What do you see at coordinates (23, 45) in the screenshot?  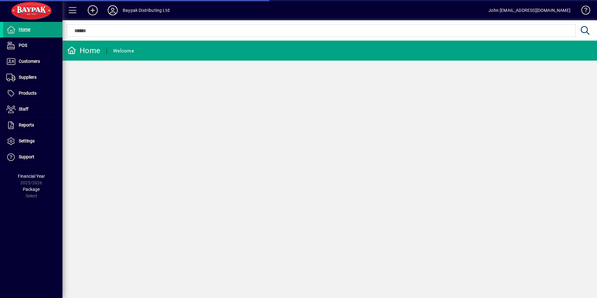 I see `span: POS` at bounding box center [23, 45].